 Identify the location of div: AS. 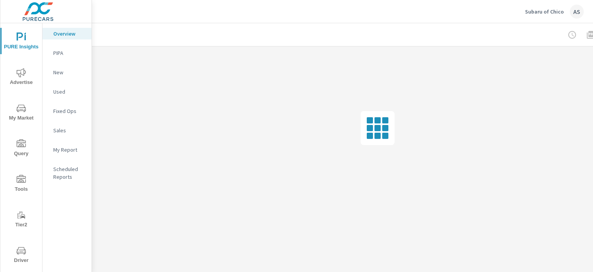
(577, 12).